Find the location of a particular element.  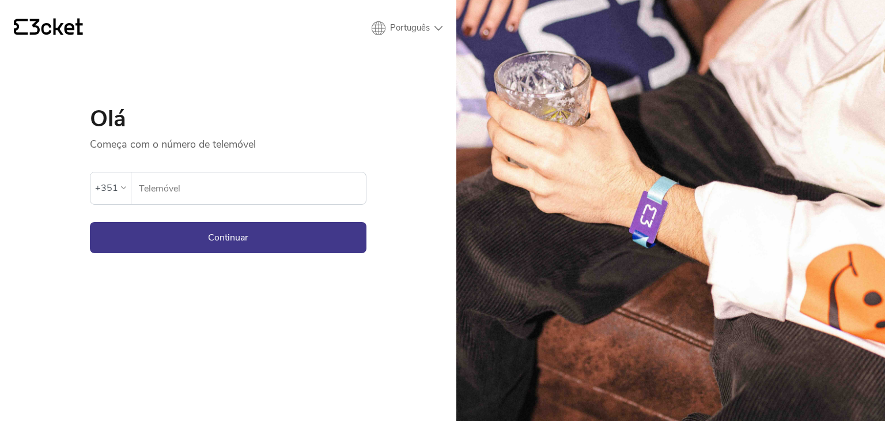

input: Telemóvel is located at coordinates (252, 188).